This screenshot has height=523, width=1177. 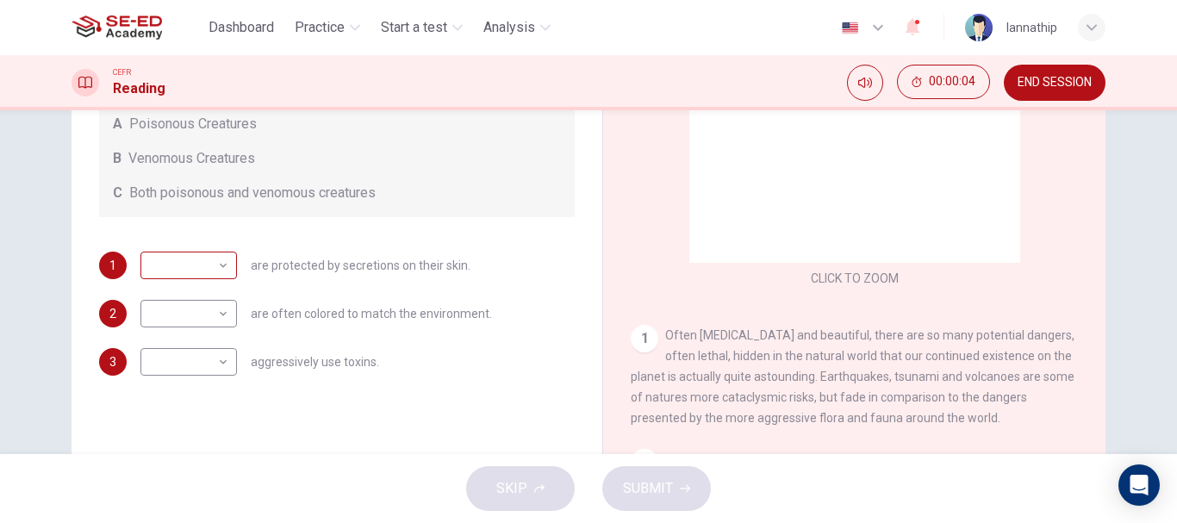 I want to click on img: en, so click(x=849, y=28).